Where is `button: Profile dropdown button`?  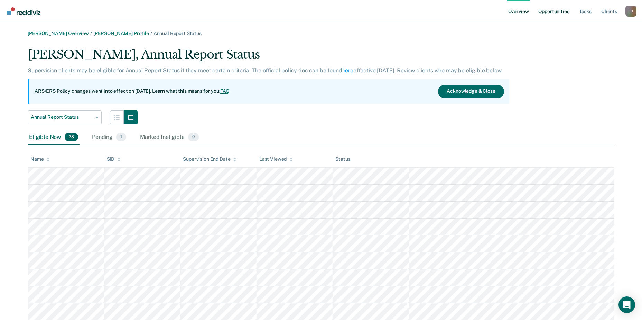 button: Profile dropdown button is located at coordinates (631, 11).